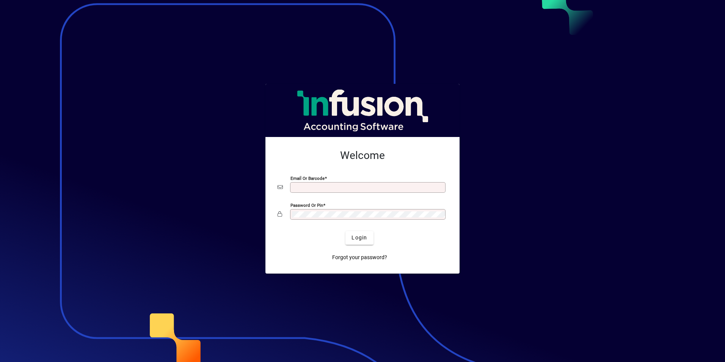 The height and width of the screenshot is (362, 725). Describe the element at coordinates (307, 205) in the screenshot. I see `mat-label: Password or Pin` at that location.